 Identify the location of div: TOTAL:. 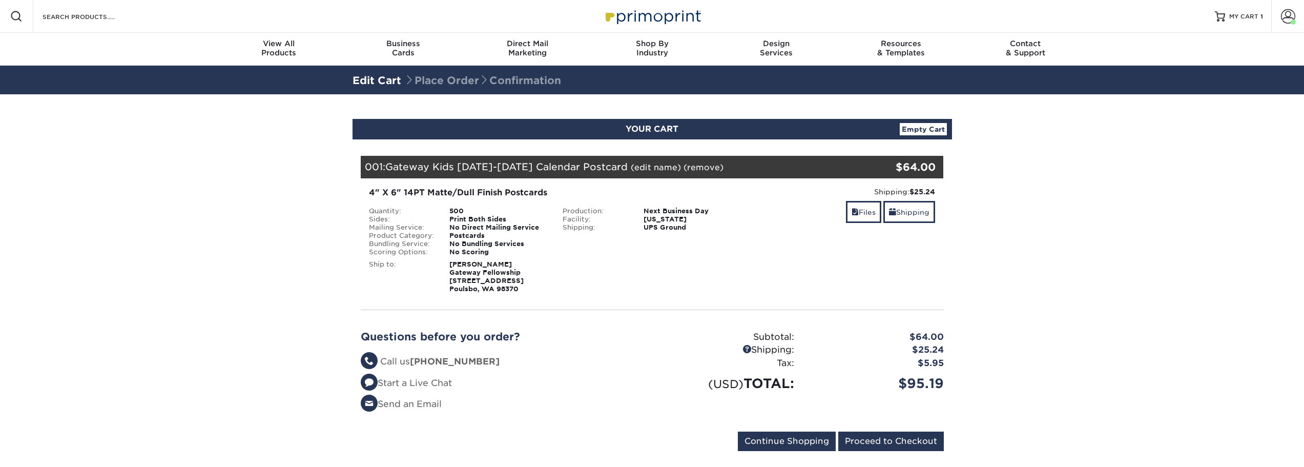
(727, 383).